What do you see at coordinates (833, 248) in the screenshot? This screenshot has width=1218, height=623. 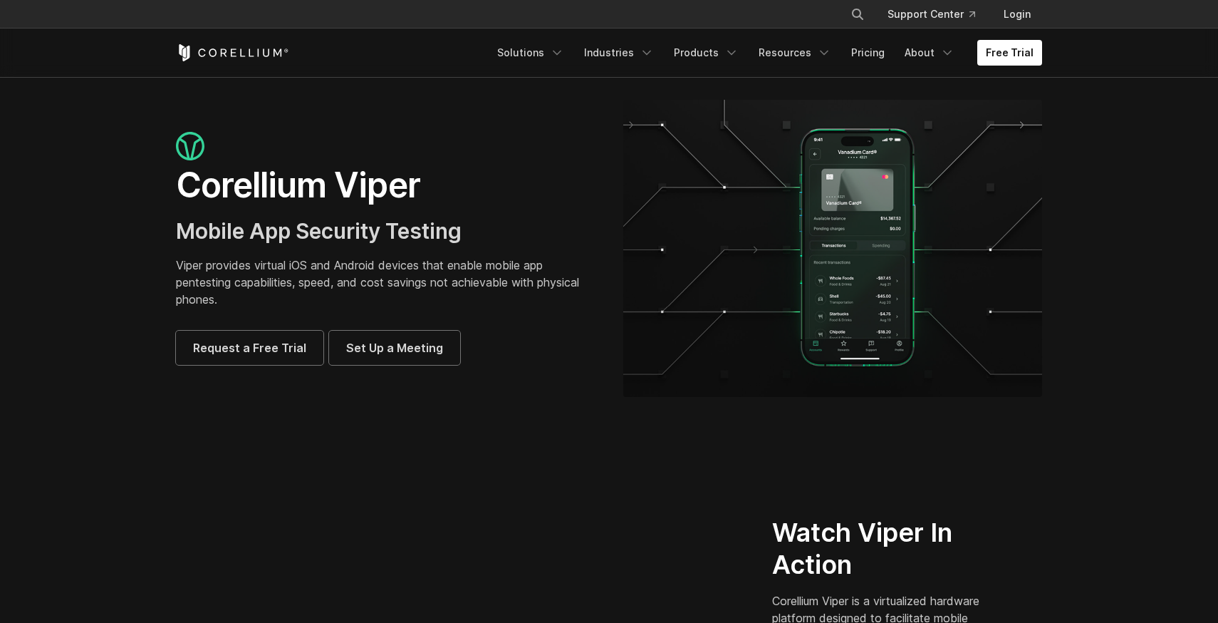 I see `img: viper_hero` at bounding box center [833, 248].